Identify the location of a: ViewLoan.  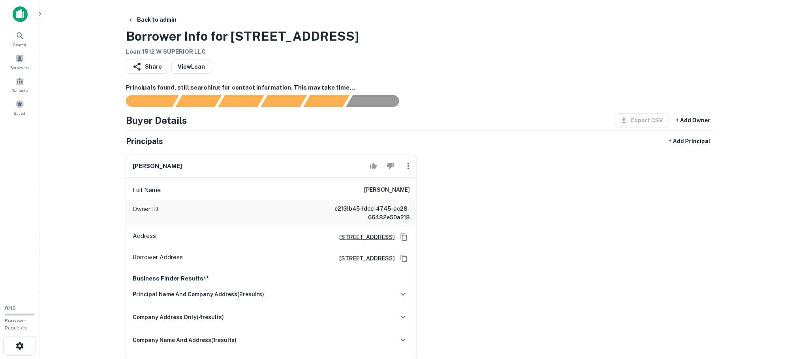
(191, 67).